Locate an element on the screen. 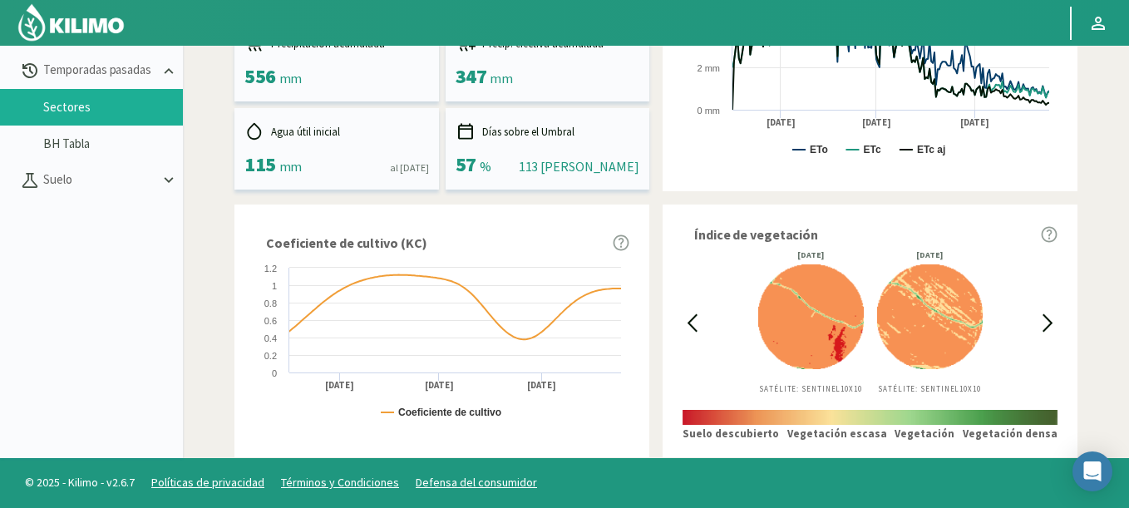  text: ETo is located at coordinates (819, 150).